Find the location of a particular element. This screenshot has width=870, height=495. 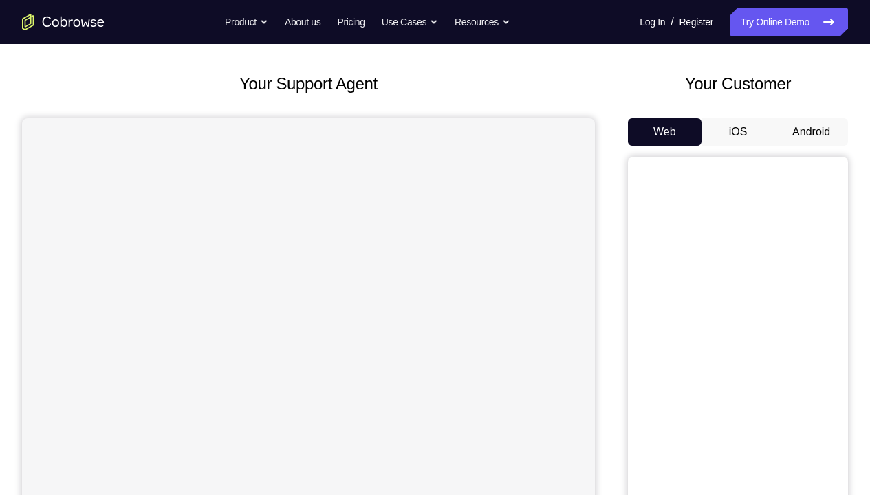

button: Use Cases is located at coordinates (410, 22).